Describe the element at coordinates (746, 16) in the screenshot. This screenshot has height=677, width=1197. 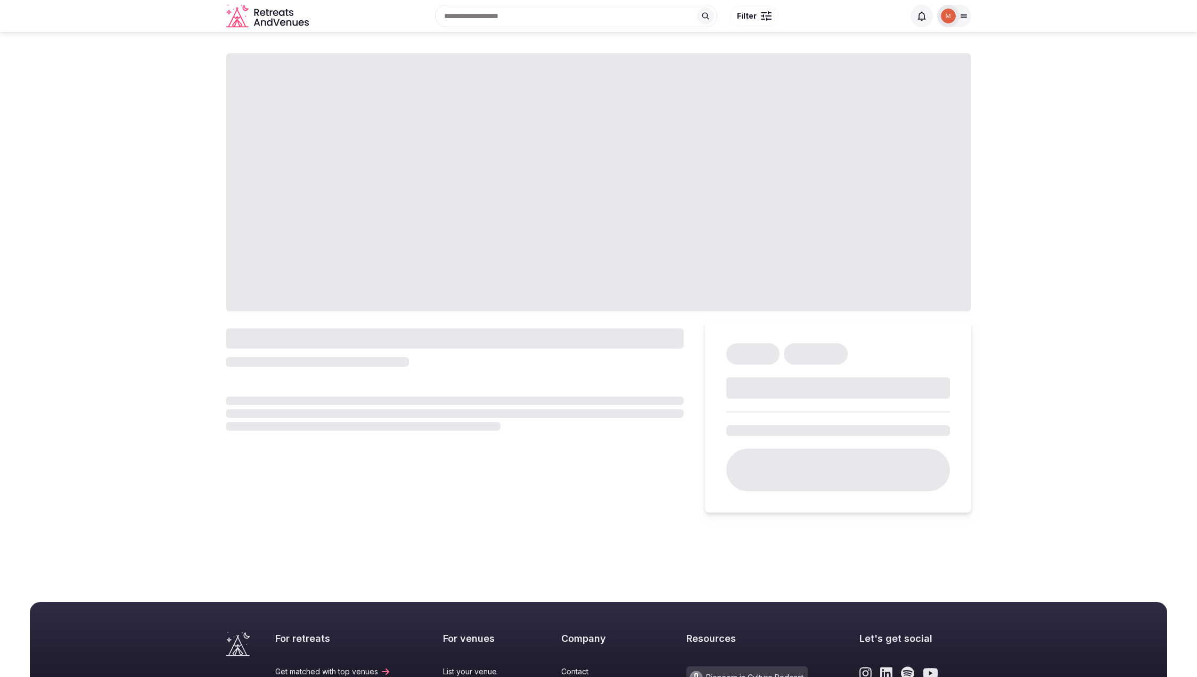
I see `span: Filter` at that location.